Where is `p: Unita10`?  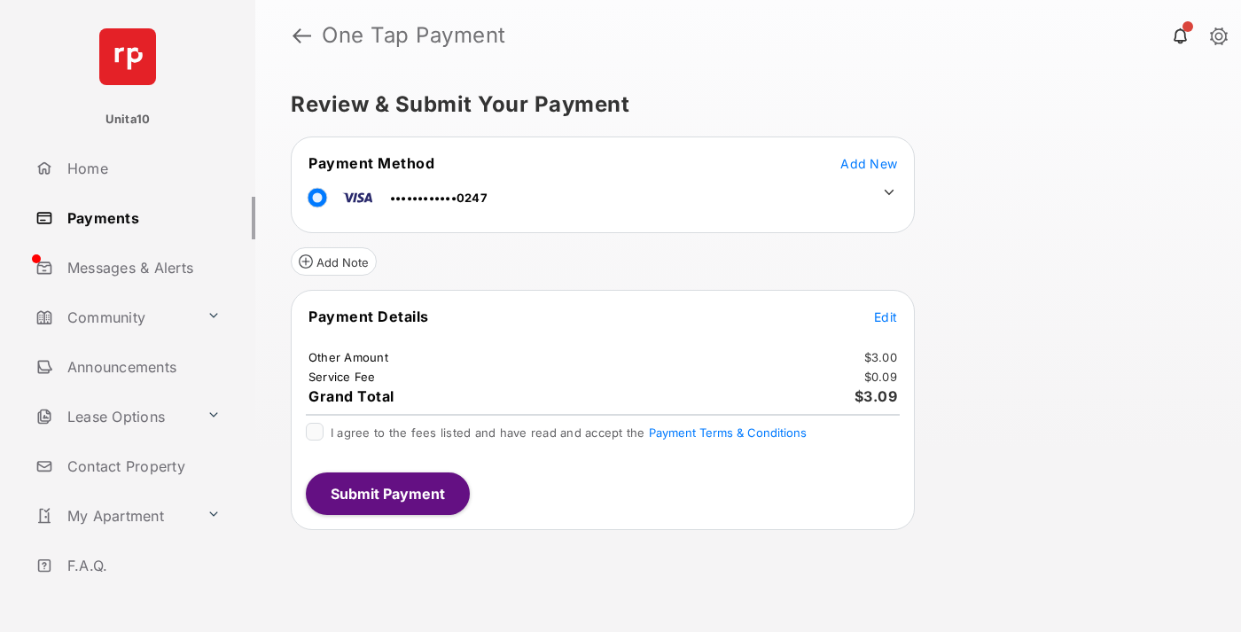 p: Unita10 is located at coordinates (128, 120).